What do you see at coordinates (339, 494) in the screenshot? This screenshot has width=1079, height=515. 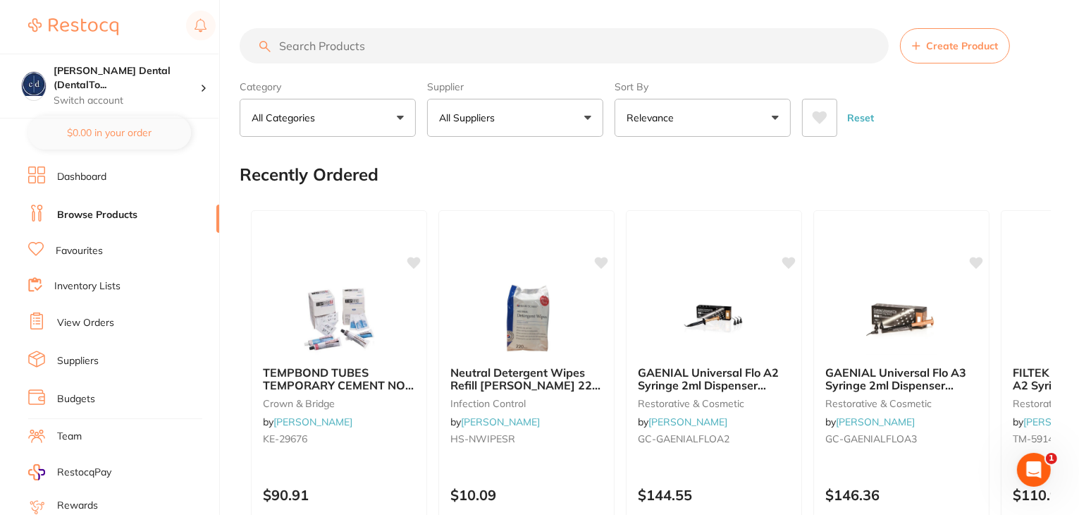 I see `p: $90.91` at bounding box center [339, 494].